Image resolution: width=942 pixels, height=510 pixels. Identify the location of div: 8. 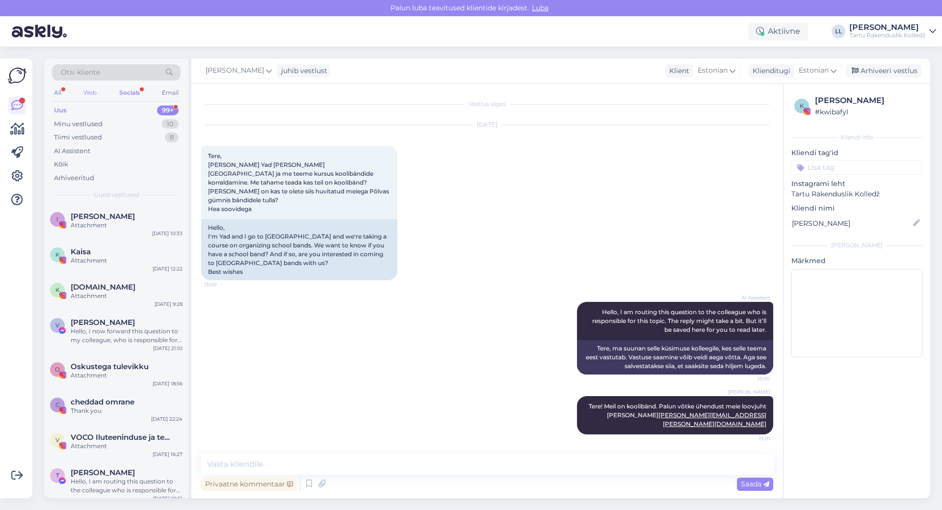
(172, 137).